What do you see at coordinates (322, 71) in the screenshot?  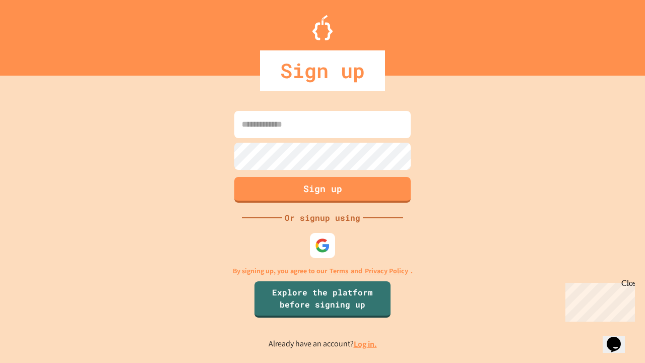 I see `div: Sign up` at bounding box center [322, 71].